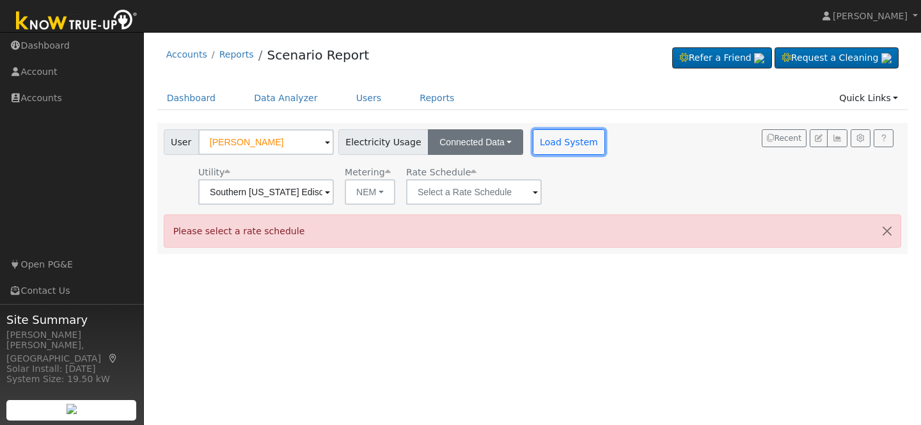 The height and width of the screenshot is (425, 921). I want to click on div: Utility, so click(266, 172).